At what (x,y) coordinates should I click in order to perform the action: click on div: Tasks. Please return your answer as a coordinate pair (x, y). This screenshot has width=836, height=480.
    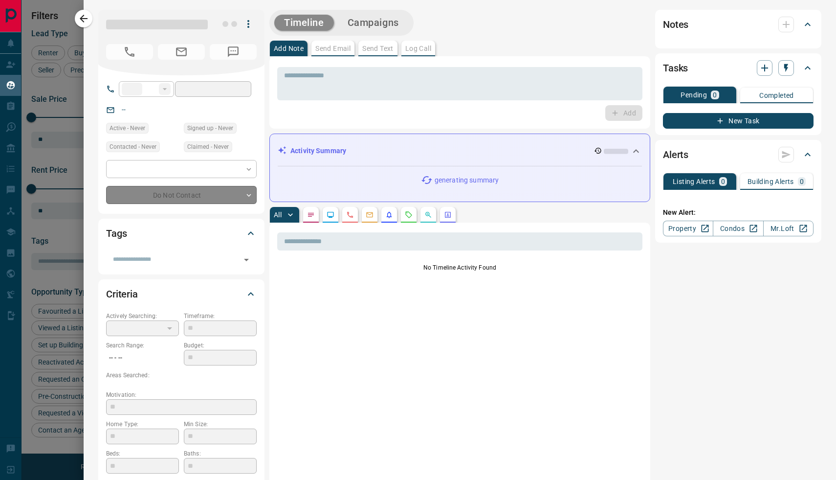
    Looking at the image, I should click on (738, 68).